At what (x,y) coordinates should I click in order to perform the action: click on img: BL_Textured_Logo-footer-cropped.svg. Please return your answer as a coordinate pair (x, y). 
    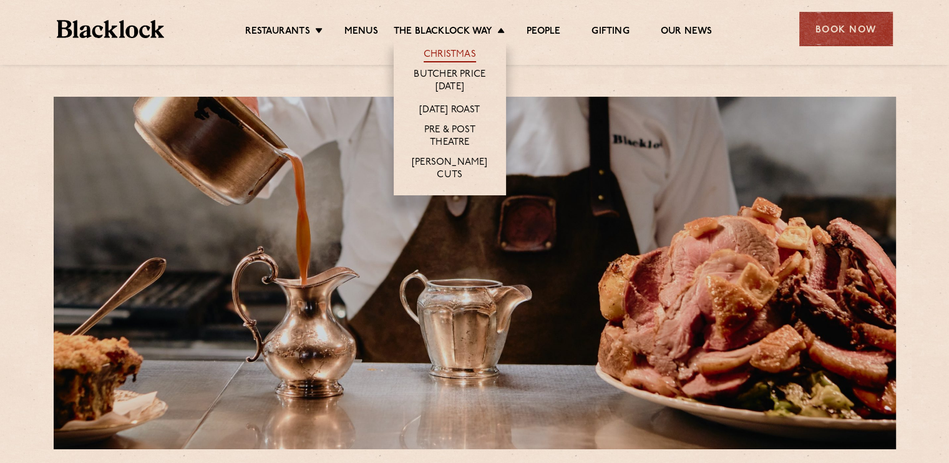
    Looking at the image, I should click on (110, 29).